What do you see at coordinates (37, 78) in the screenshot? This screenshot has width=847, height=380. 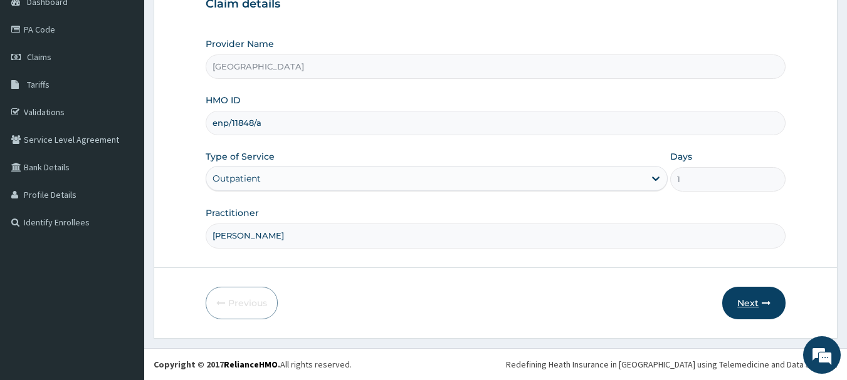 I see `img: d_794563401_company_1708531726252_794563401` at bounding box center [37, 78].